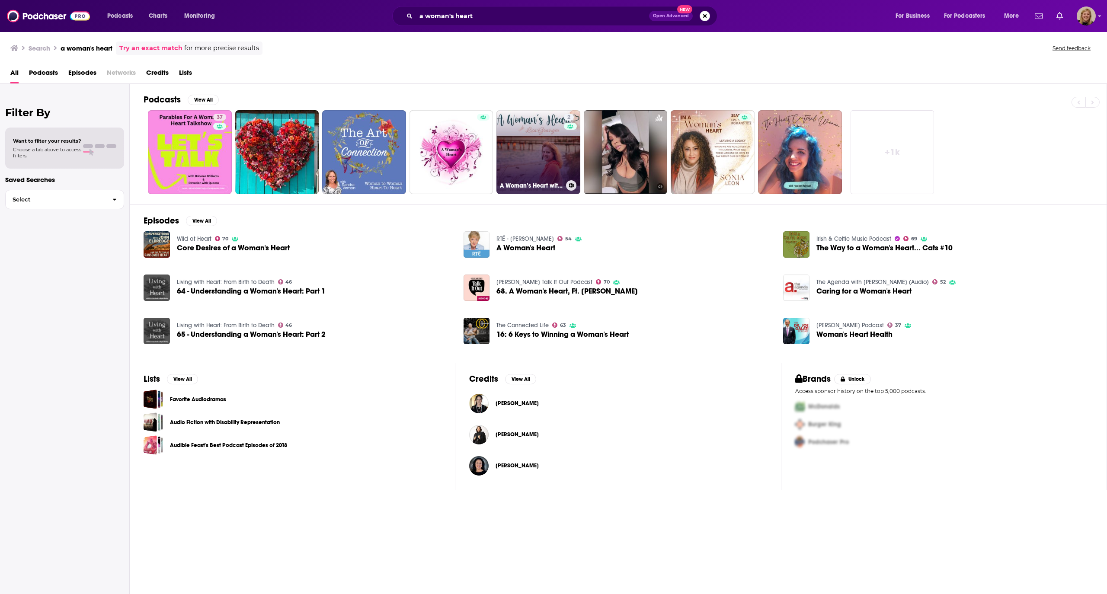 This screenshot has width=1107, height=594. Describe the element at coordinates (285, 282) in the screenshot. I see `a: 46` at that location.